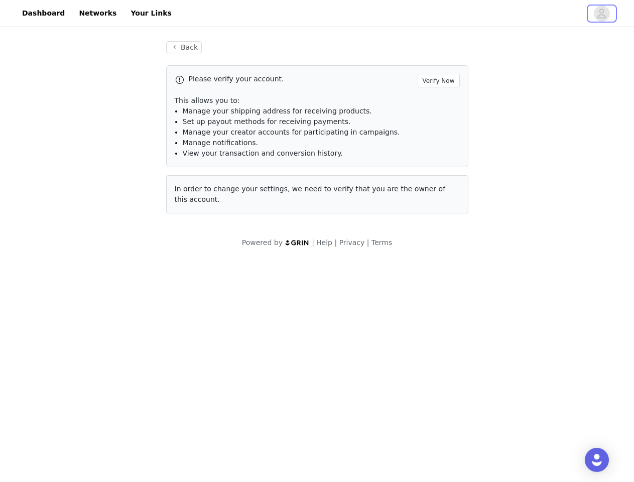 Image resolution: width=634 pixels, height=482 pixels. What do you see at coordinates (184, 47) in the screenshot?
I see `button: Back` at bounding box center [184, 47].